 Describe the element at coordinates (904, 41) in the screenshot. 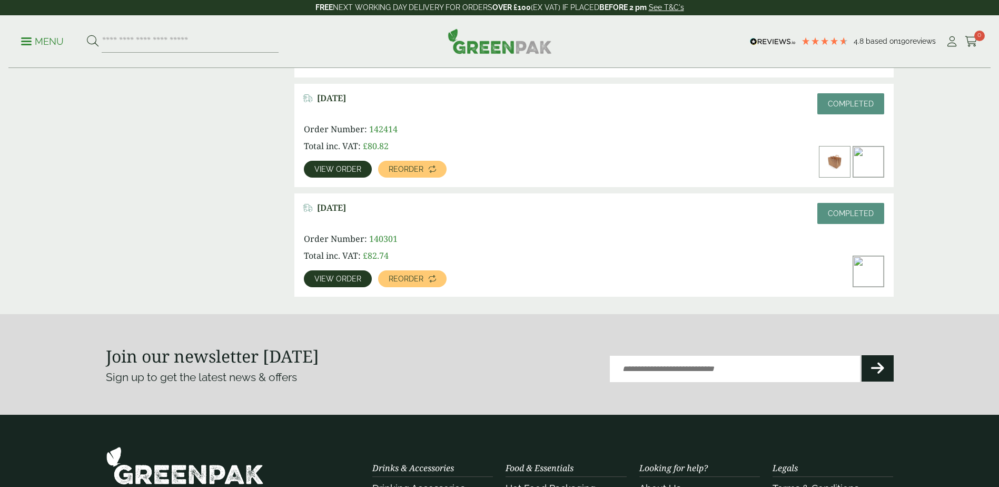

I see `span: 190` at that location.